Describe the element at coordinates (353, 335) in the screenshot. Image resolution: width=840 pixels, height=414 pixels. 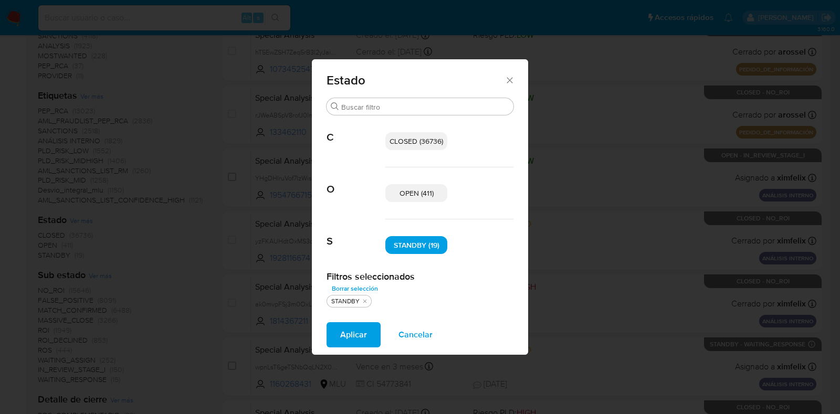
I see `span: Aplicar` at that location.